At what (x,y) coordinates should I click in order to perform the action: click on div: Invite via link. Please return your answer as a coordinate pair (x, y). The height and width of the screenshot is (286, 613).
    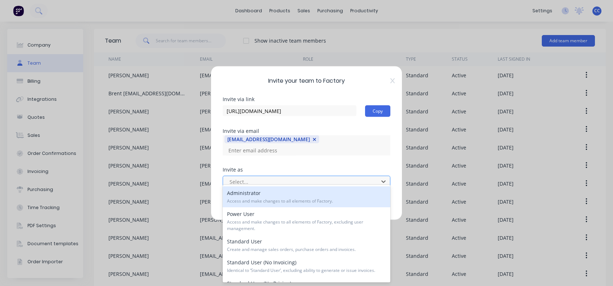
    Looking at the image, I should click on (307, 99).